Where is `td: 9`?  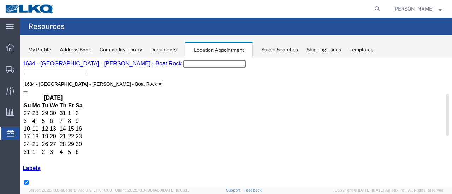 td: 9 is located at coordinates (59, 64).